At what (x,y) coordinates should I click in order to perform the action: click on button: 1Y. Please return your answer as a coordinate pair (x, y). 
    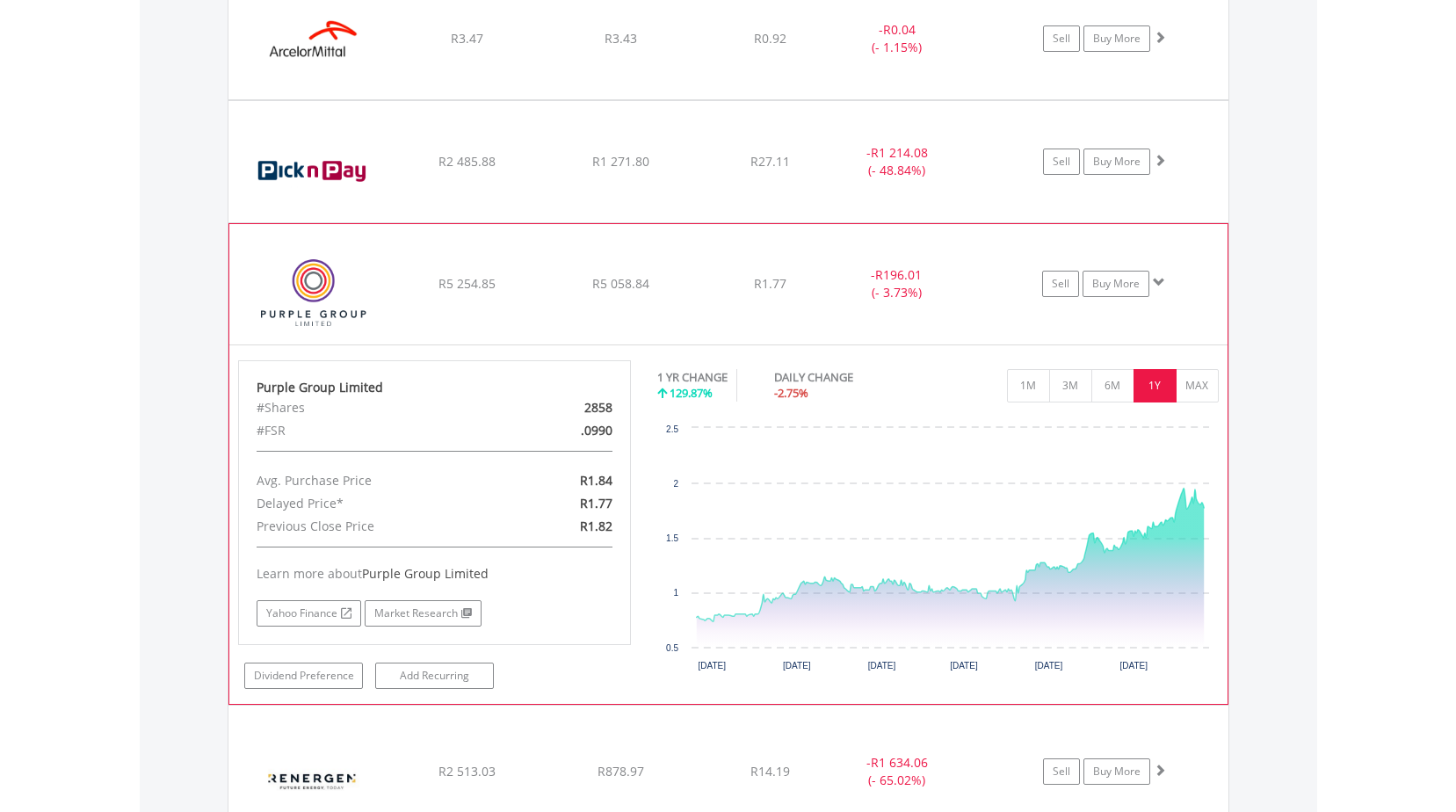
    Looking at the image, I should click on (1155, 386).